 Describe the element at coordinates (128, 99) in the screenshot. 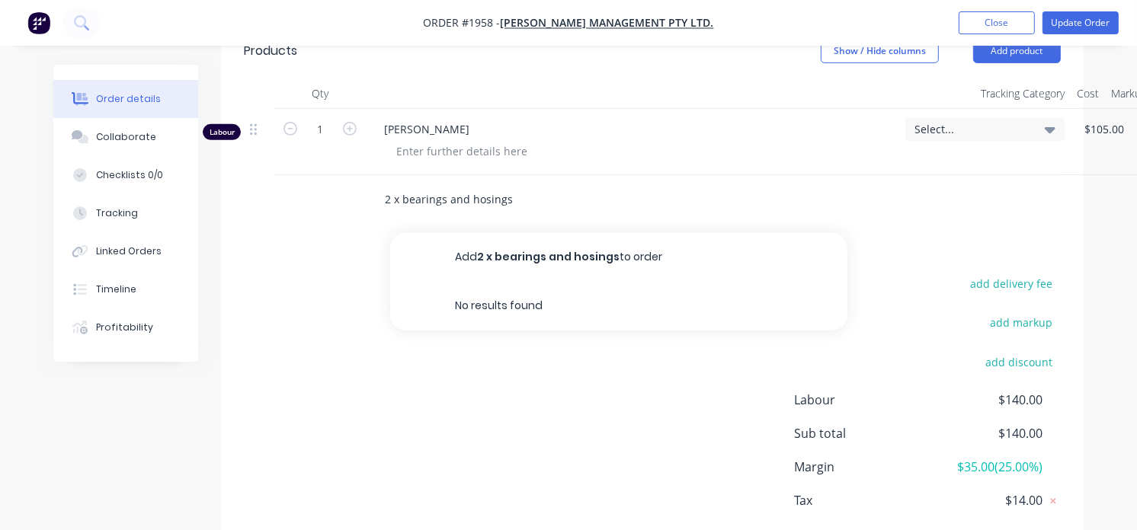

I see `div: Order details` at that location.